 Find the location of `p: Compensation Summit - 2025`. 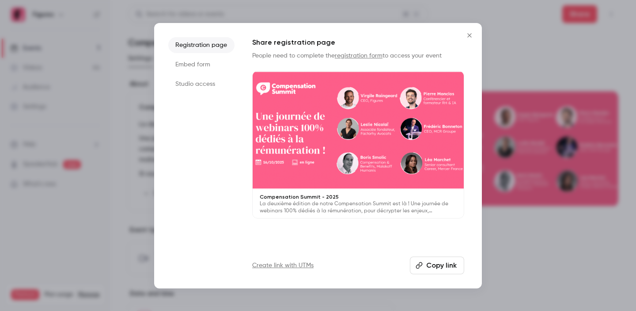

p: Compensation Summit - 2025 is located at coordinates (358, 197).